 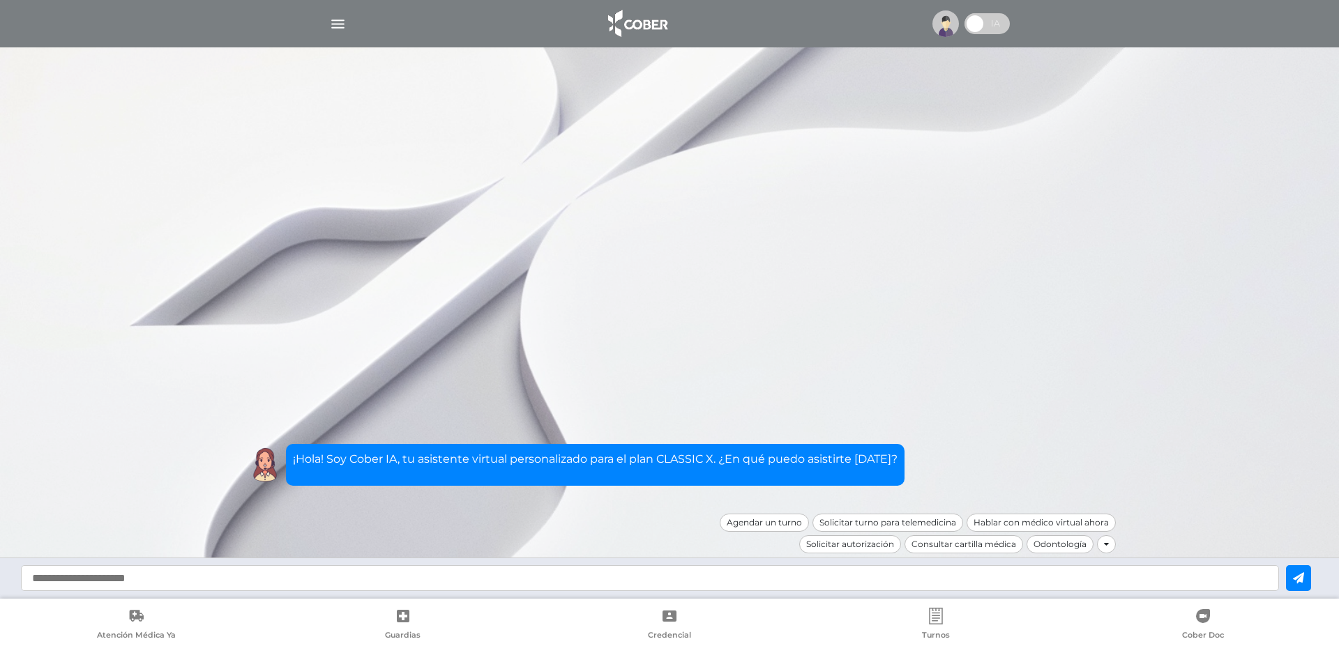 What do you see at coordinates (936, 637) in the screenshot?
I see `span: Turnos` at bounding box center [936, 637].